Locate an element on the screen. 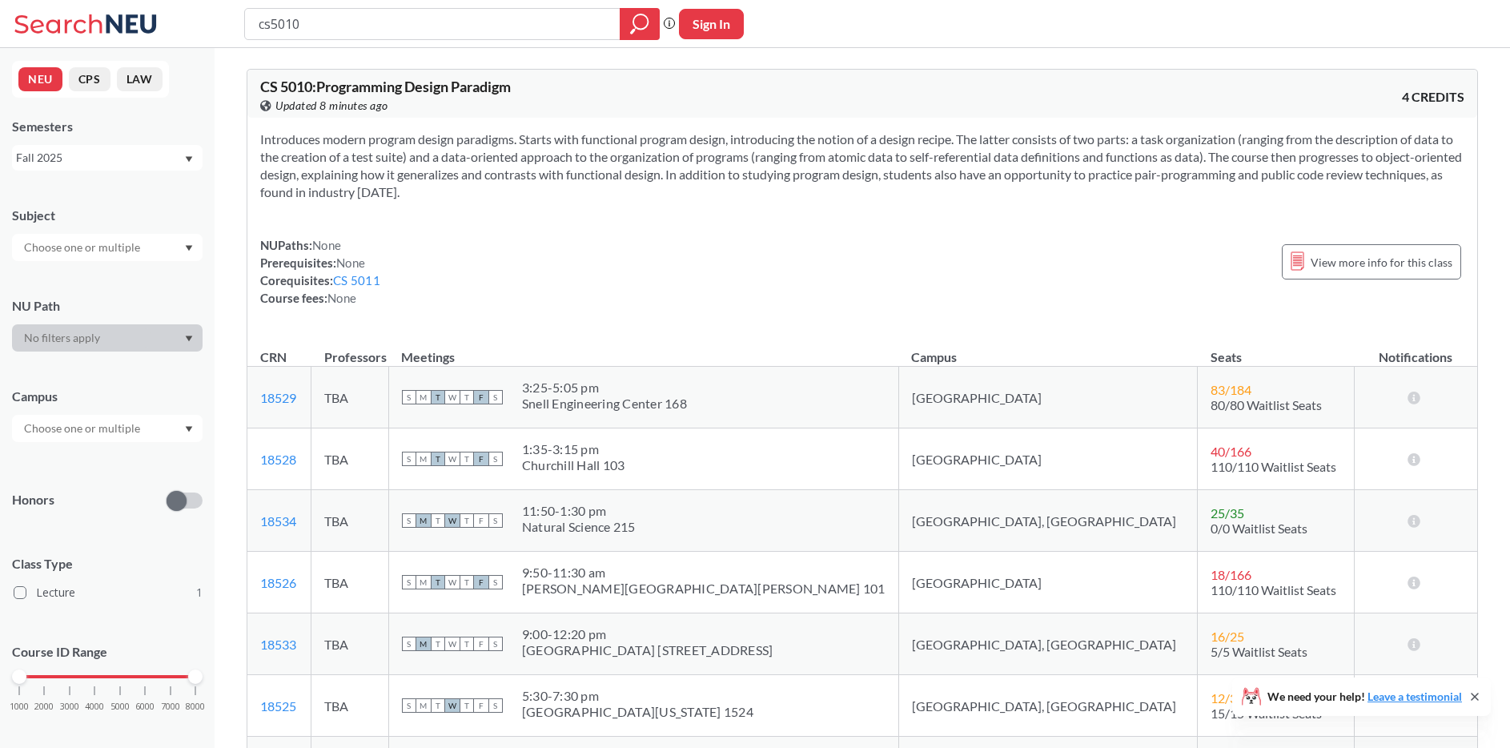  span: Updated 8 minutes ago is located at coordinates (331, 106).